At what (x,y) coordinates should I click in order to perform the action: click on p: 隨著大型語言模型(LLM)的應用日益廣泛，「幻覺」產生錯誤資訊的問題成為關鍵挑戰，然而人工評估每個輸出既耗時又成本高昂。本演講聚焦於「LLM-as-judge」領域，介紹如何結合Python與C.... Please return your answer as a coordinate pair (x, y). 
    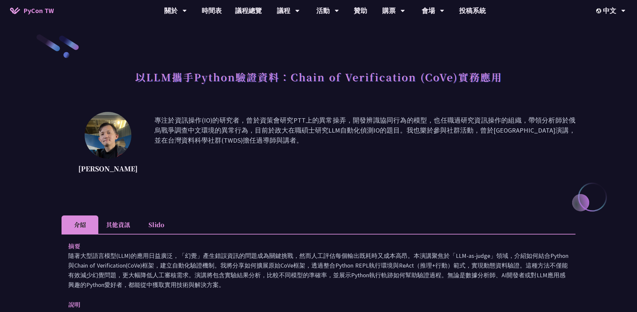
    Looking at the image, I should click on (318, 270).